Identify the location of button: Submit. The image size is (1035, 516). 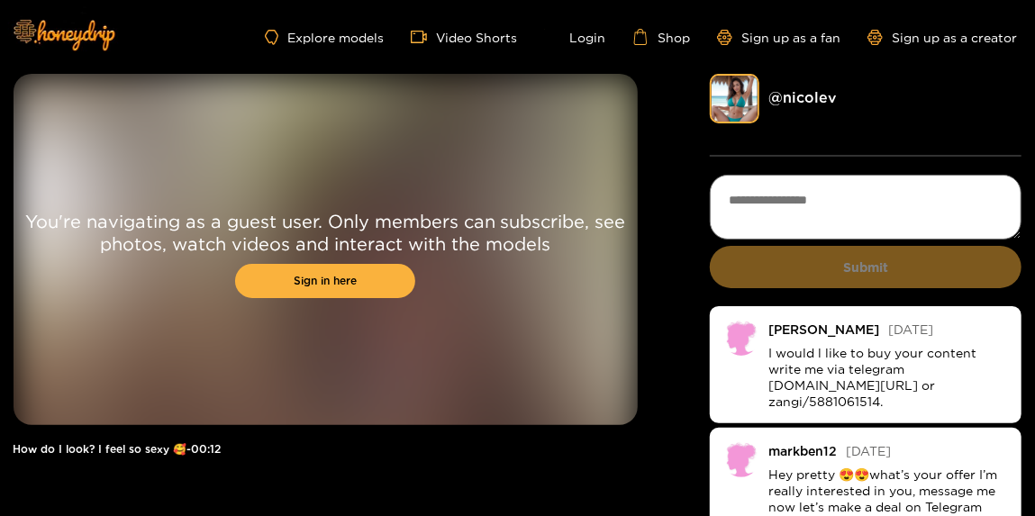
(865, 267).